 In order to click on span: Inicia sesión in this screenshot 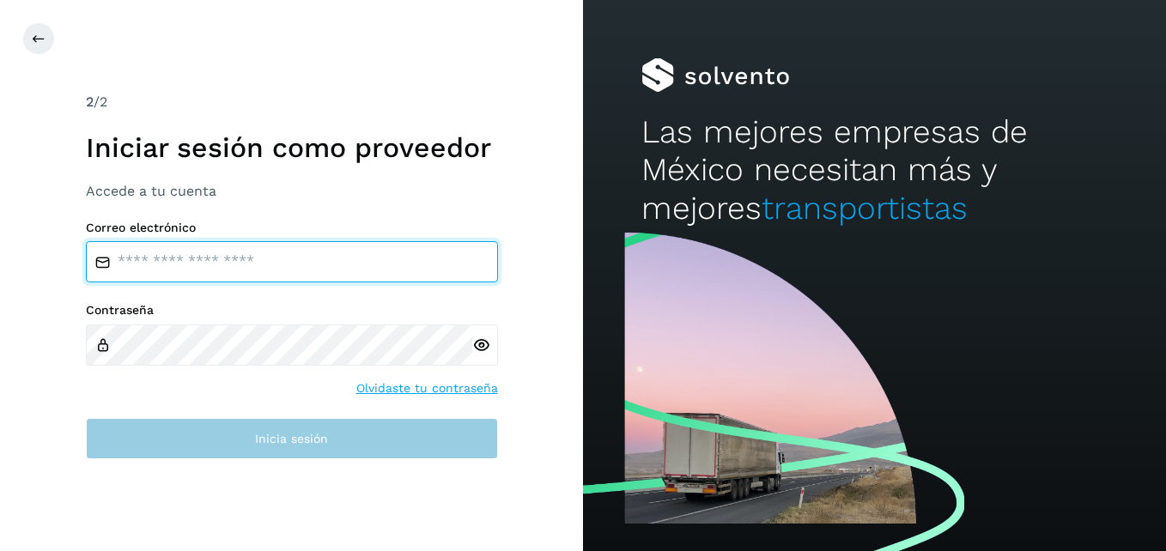, I will do `click(291, 439)`.